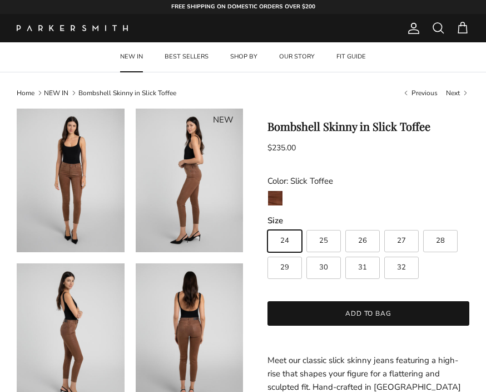  What do you see at coordinates (324, 267) in the screenshot?
I see `span: 30` at bounding box center [324, 267].